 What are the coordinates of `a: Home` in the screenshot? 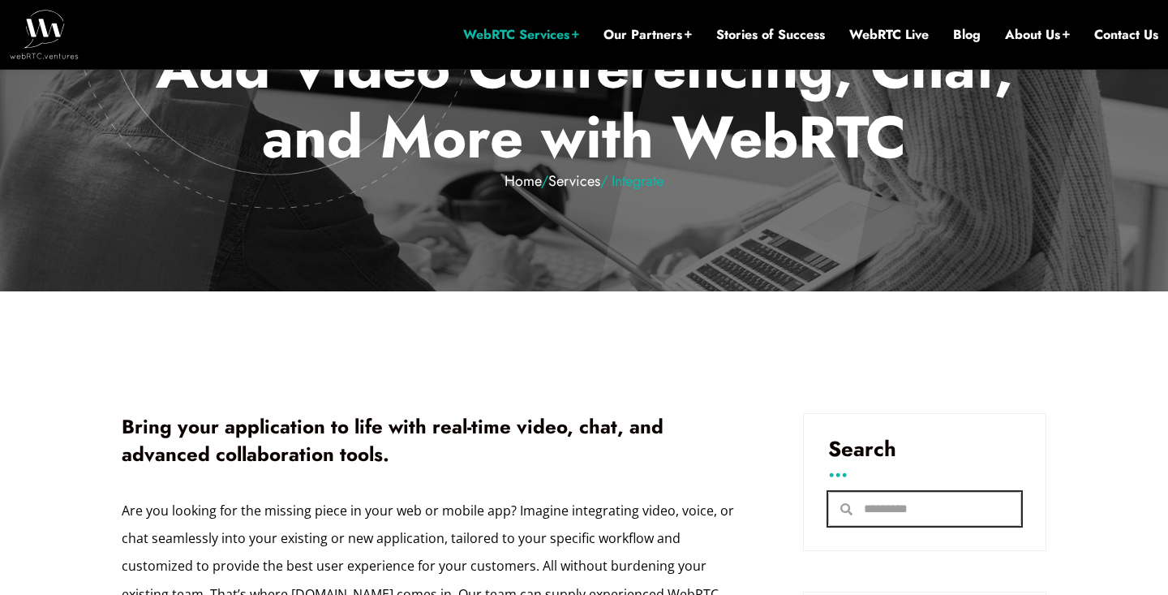 It's located at (523, 181).